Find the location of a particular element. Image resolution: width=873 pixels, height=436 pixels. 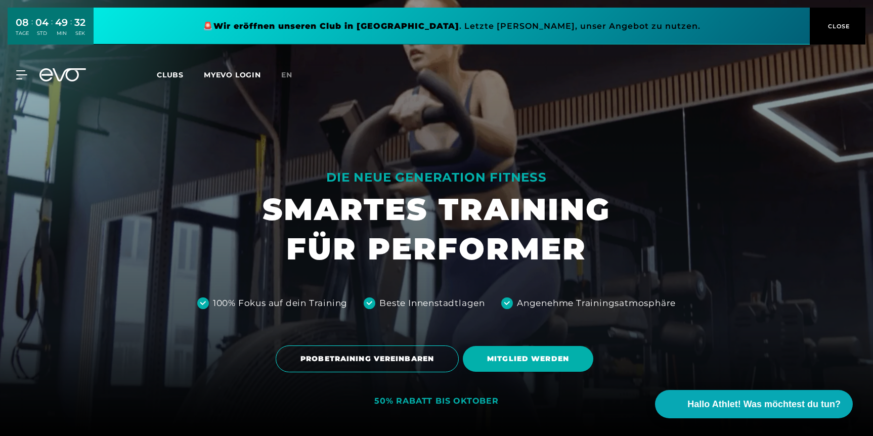

button: CLOSE is located at coordinates (838, 26).